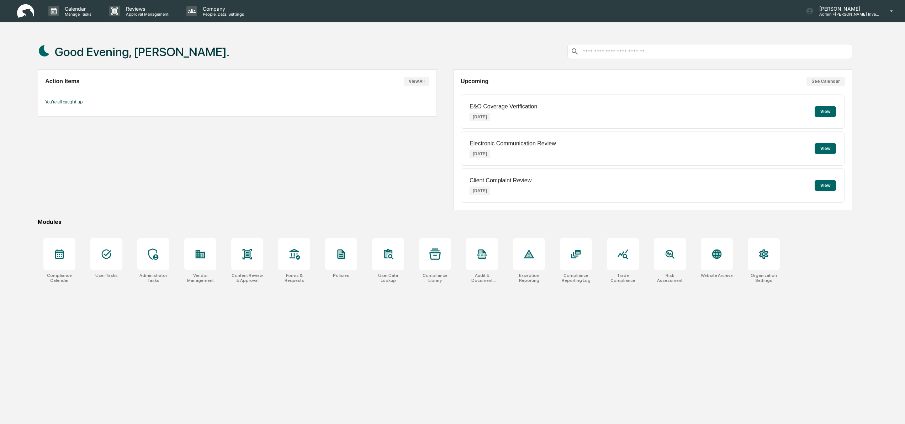 The width and height of the screenshot is (905, 424). What do you see at coordinates (513, 144) in the screenshot?
I see `p: Electronic Communication Review` at bounding box center [513, 144].